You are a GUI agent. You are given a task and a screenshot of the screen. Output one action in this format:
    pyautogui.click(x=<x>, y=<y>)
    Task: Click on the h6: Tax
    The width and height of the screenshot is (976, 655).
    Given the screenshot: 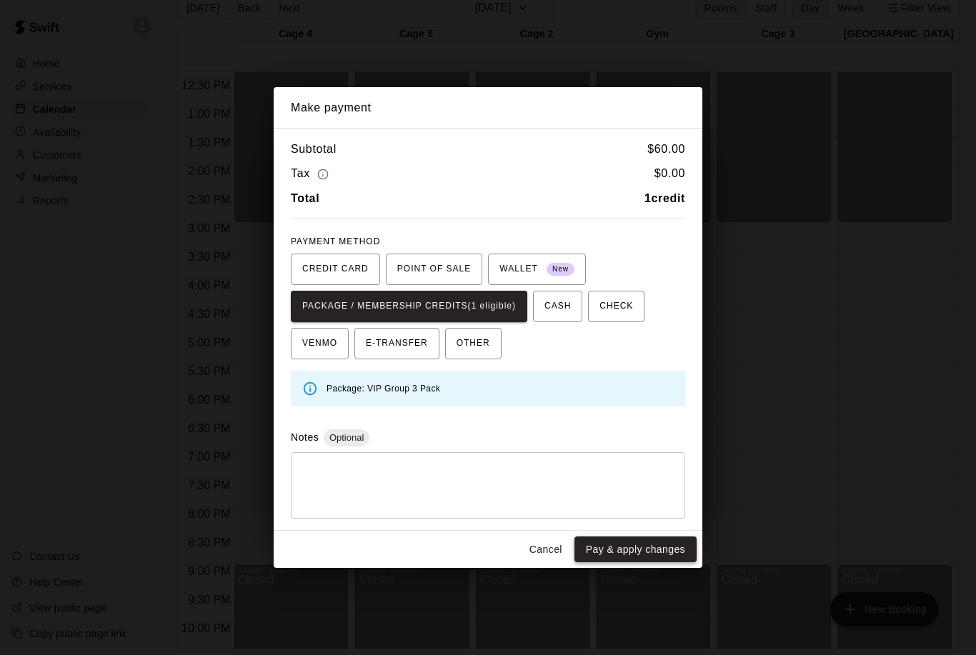 What is the action you would take?
    pyautogui.click(x=312, y=174)
    